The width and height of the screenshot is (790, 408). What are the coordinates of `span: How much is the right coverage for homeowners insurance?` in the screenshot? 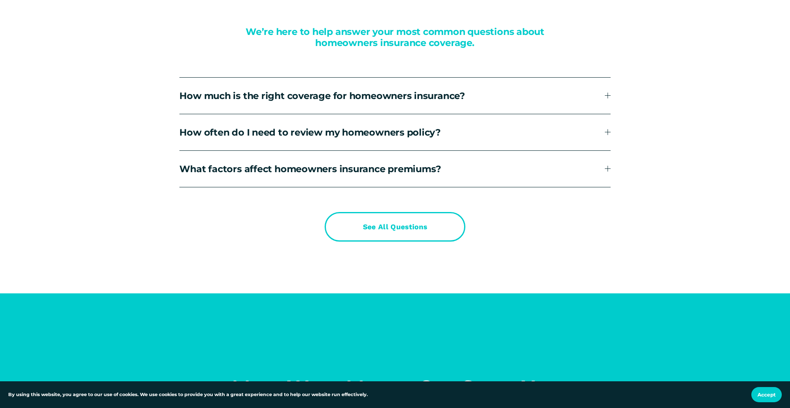 It's located at (392, 96).